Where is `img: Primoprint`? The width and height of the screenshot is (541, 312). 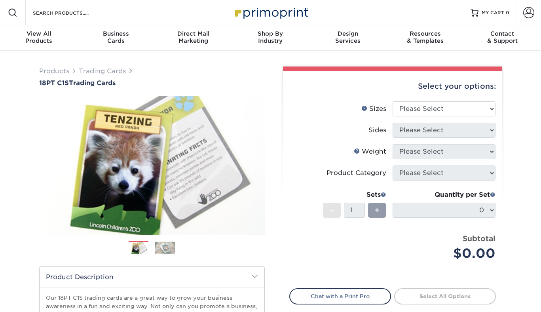 img: Primoprint is located at coordinates (271, 12).